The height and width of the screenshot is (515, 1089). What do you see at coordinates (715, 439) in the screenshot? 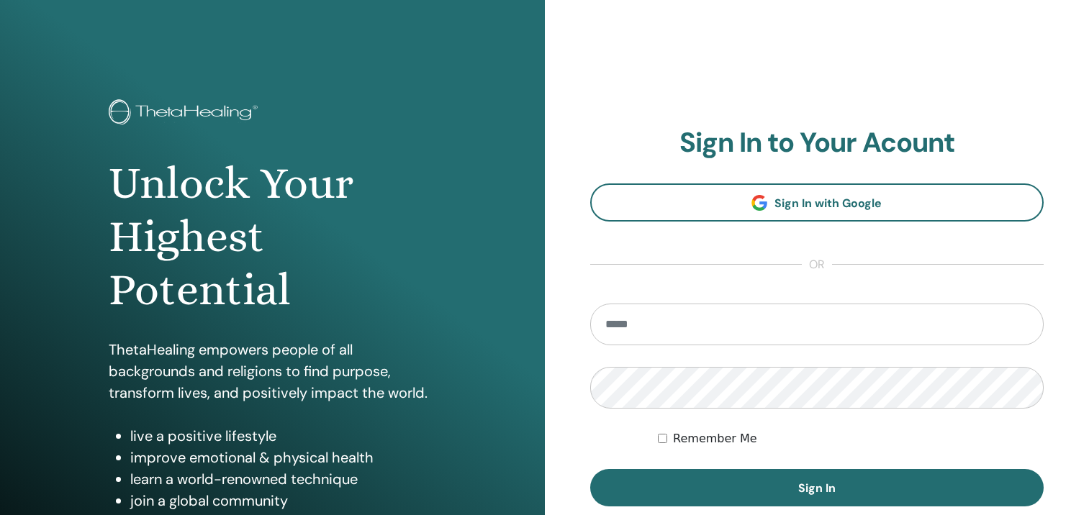
I see `label: Remember Me` at bounding box center [715, 439].